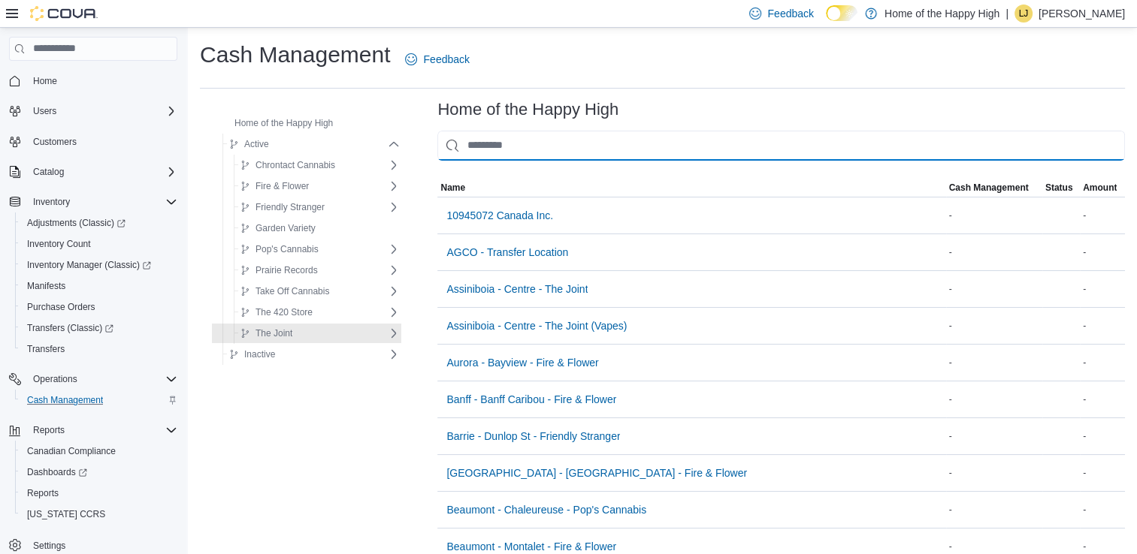 The height and width of the screenshot is (554, 1137). I want to click on span: Dark Mode, so click(826, 21).